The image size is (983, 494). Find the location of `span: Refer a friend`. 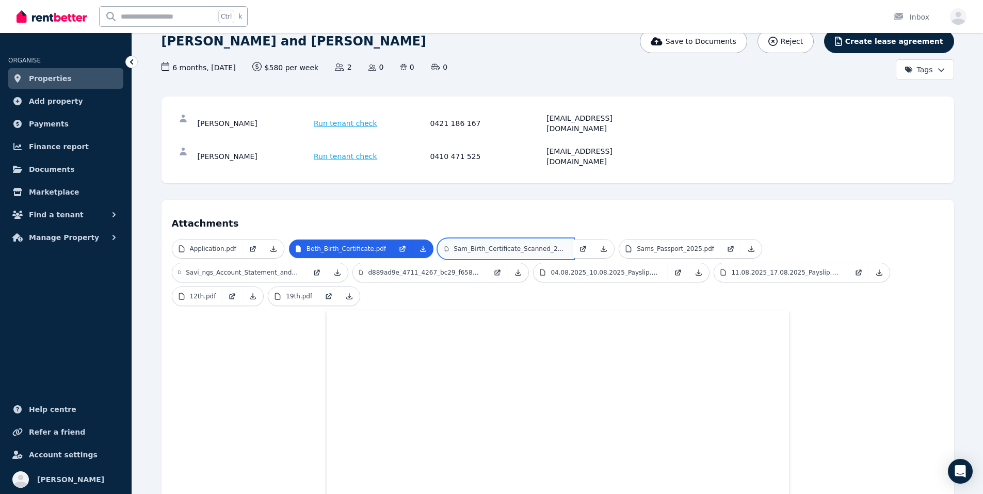

span: Refer a friend is located at coordinates (57, 432).